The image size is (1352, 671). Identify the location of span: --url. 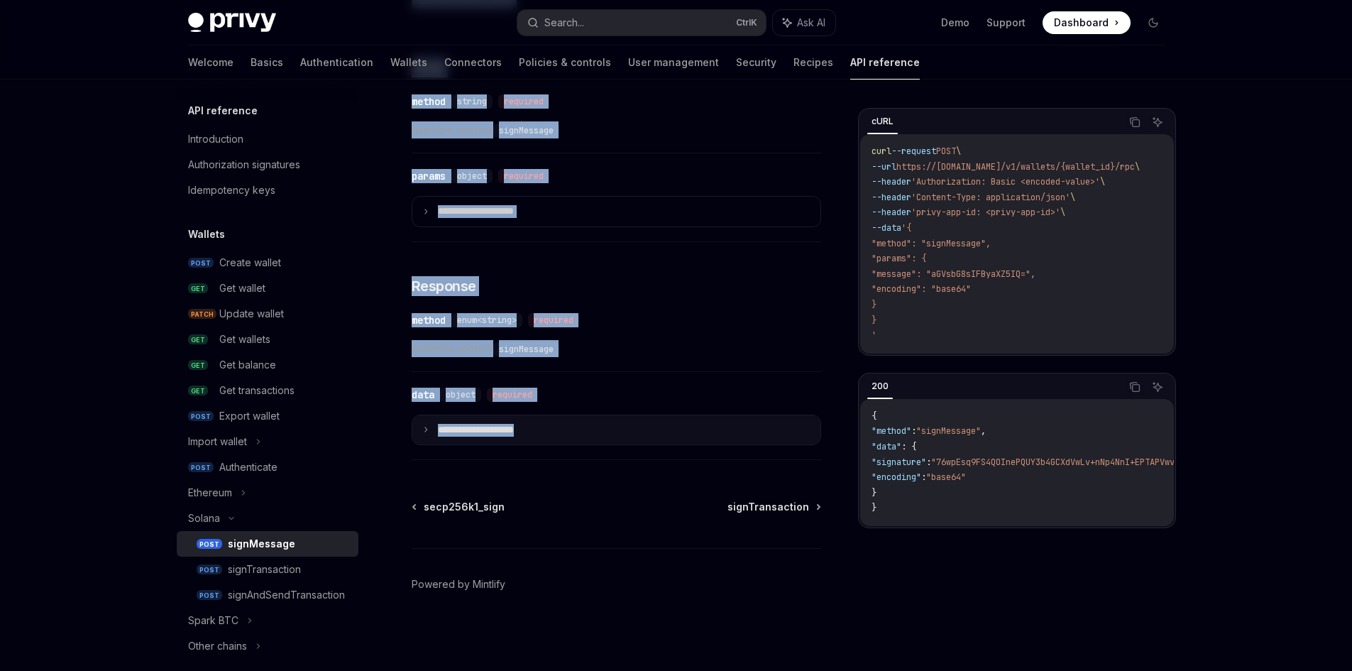
(884, 167).